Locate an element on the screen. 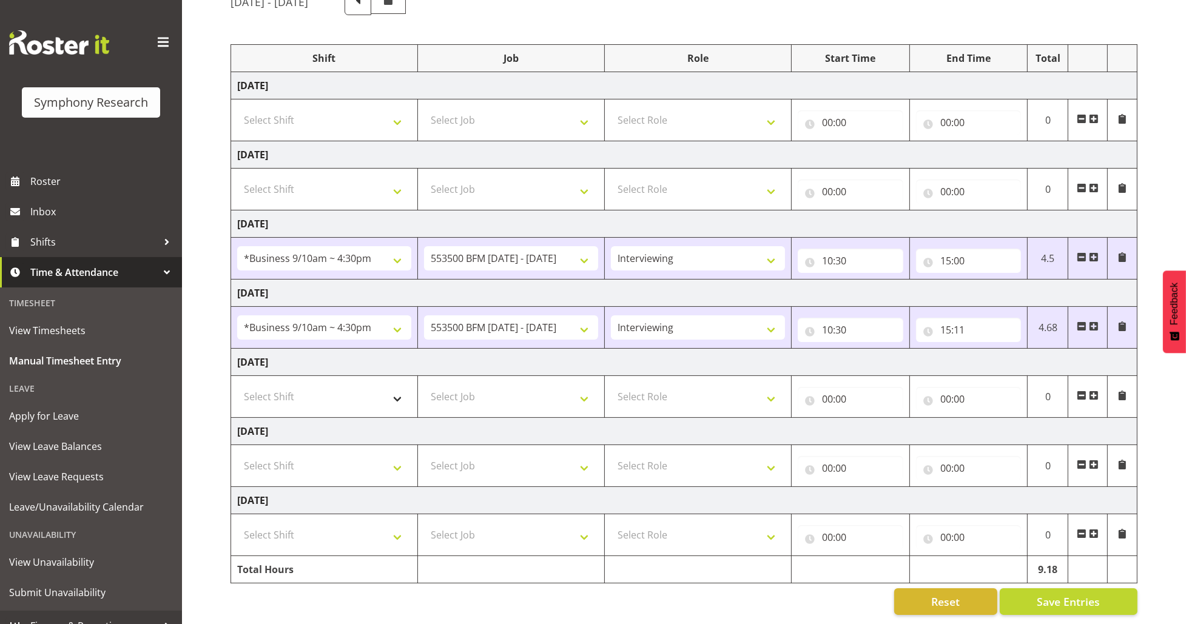  span: Roster is located at coordinates (103, 181).